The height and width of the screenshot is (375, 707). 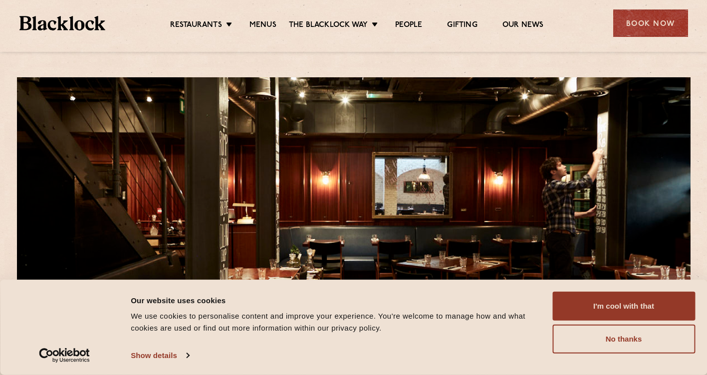 What do you see at coordinates (336, 322) in the screenshot?
I see `div: We use cookies to personalise content and improve your experience. You're welcome to manage how a...` at bounding box center [336, 322].